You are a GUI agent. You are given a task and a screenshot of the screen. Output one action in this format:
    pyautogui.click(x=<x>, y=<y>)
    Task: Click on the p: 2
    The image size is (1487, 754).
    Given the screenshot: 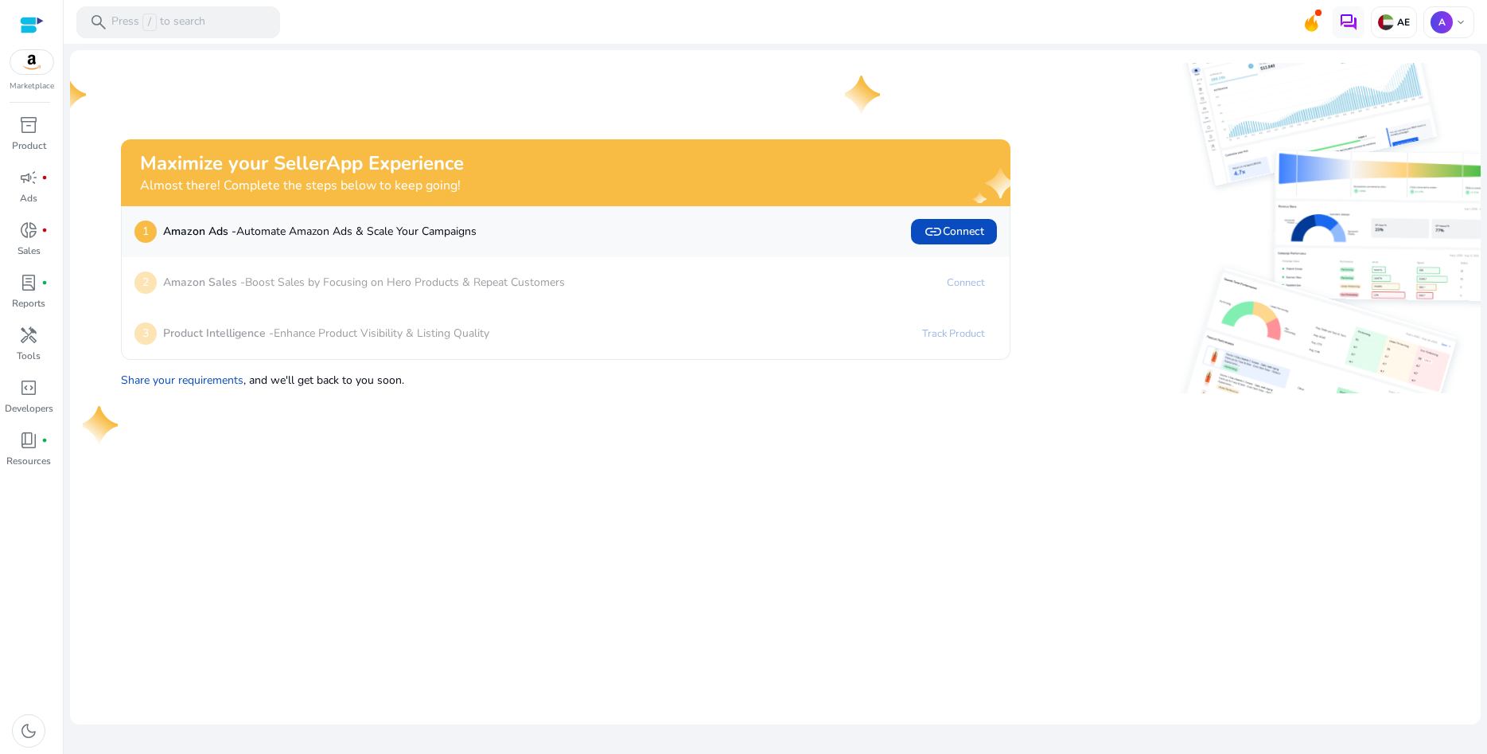 What is the action you would take?
    pyautogui.click(x=146, y=282)
    